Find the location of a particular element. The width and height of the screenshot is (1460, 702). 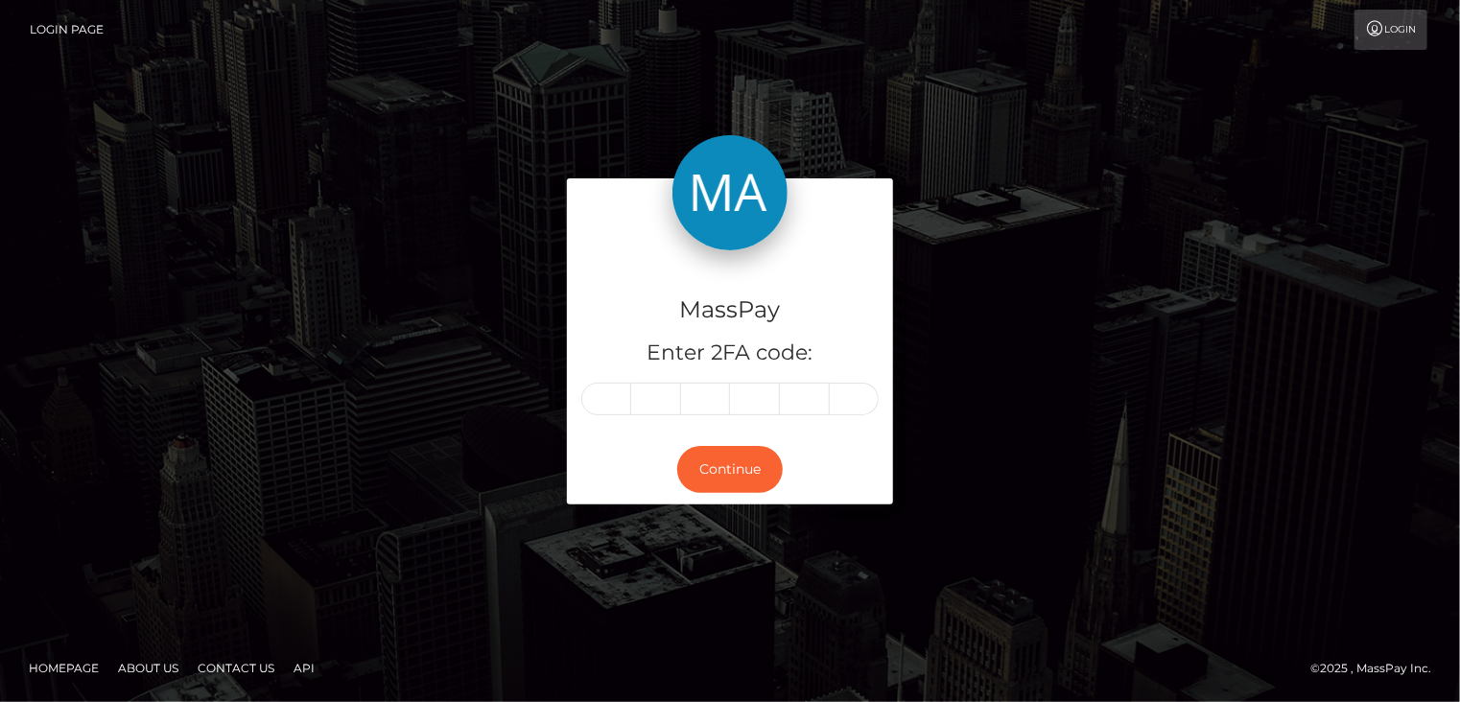

h5: Enter 2FA code: is located at coordinates (730, 353).